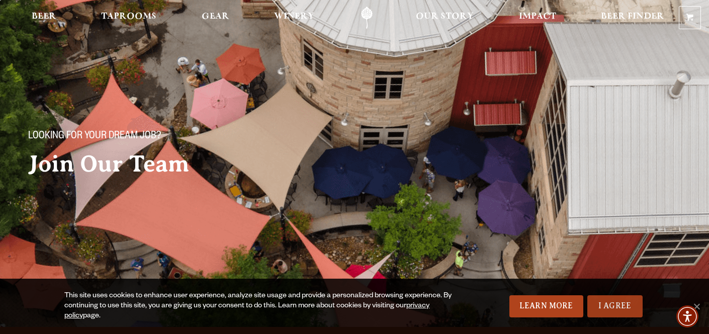 The image size is (709, 334). I want to click on span: Beer, so click(44, 17).